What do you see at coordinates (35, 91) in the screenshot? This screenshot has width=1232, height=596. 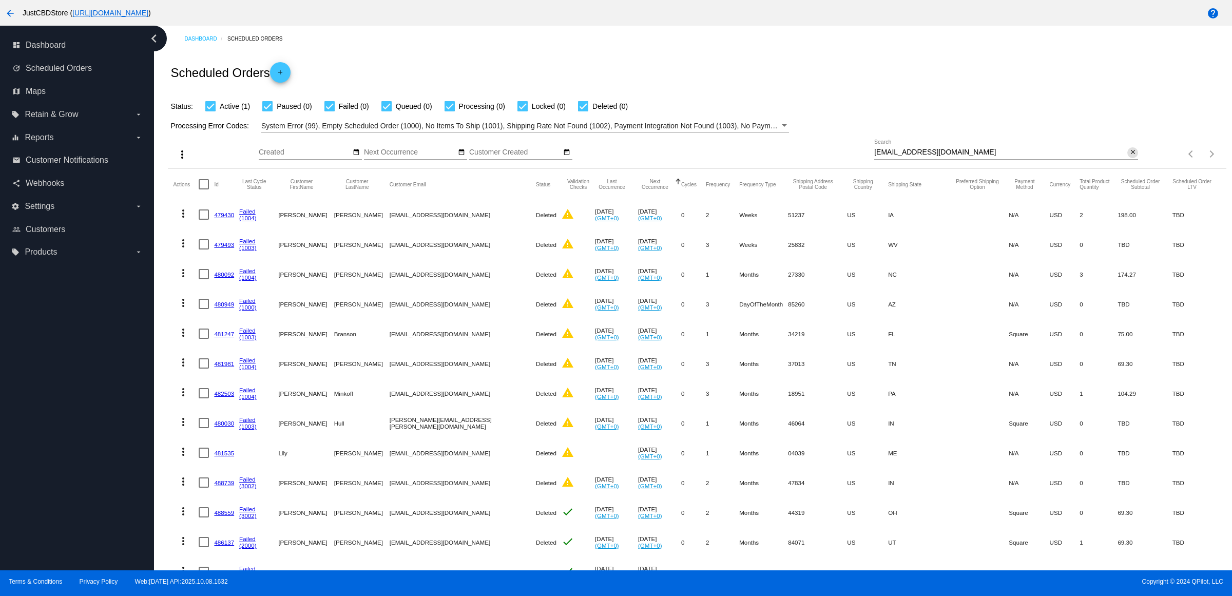 I see `span: Maps` at bounding box center [35, 91].